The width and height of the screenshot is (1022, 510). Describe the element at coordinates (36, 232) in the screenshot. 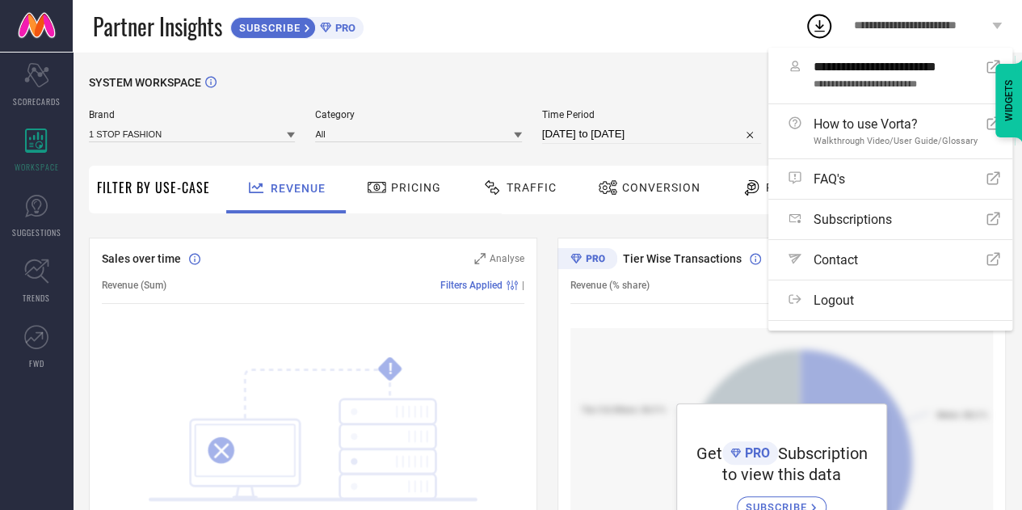

I see `span: SUGGESTIONS` at that location.